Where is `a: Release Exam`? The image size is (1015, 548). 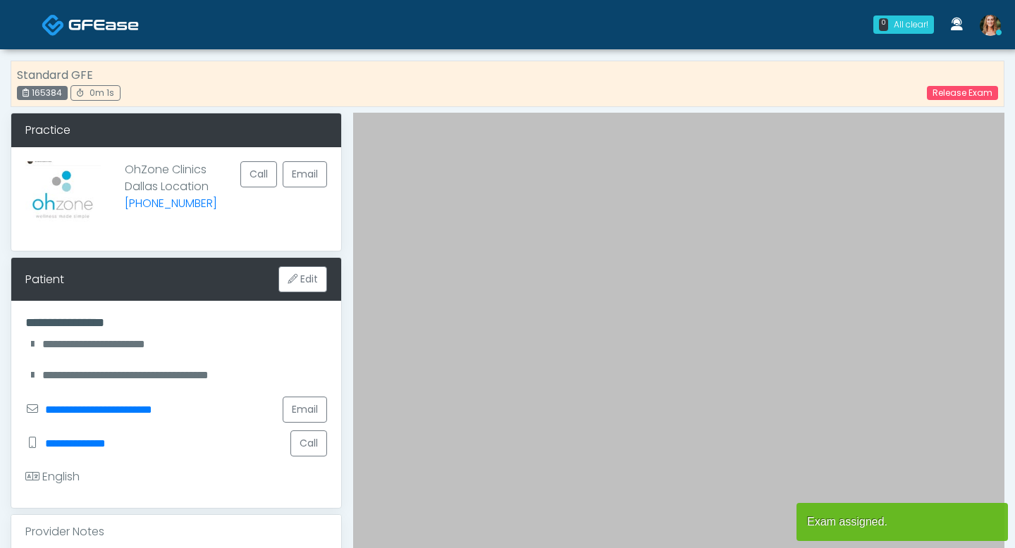 a: Release Exam is located at coordinates (962, 93).